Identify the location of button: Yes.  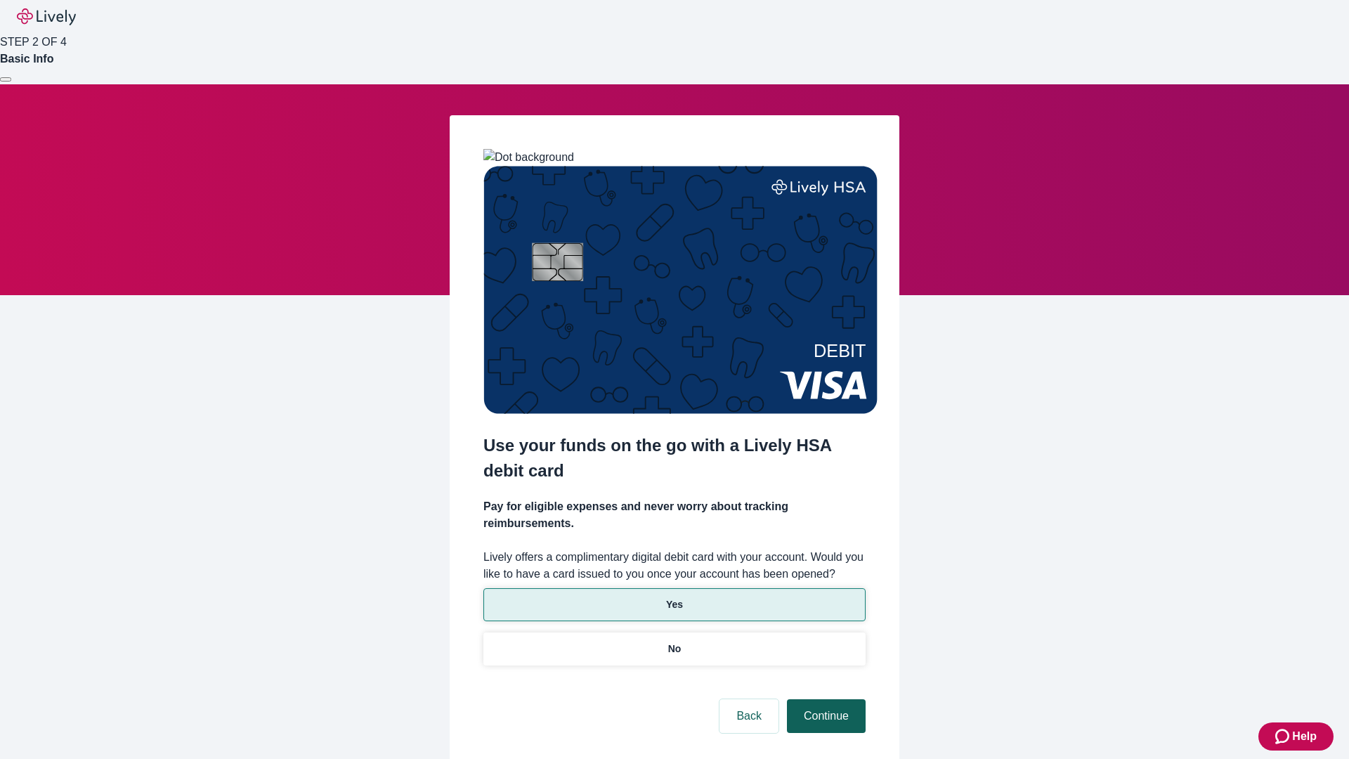
(675, 604).